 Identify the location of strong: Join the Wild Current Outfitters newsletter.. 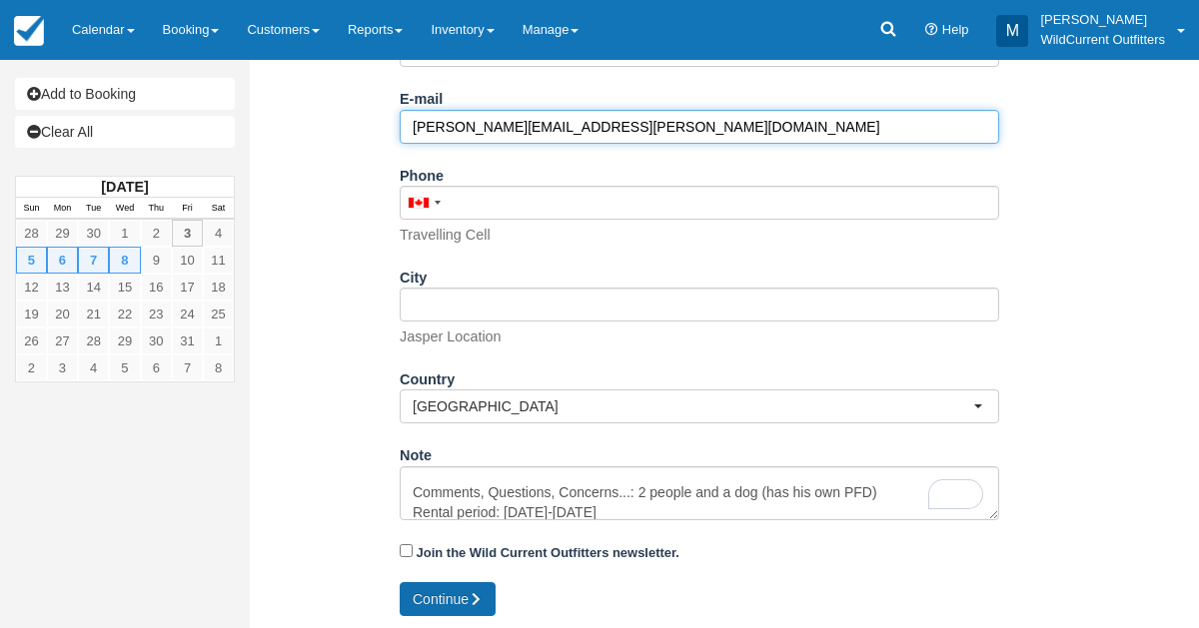
(547, 552).